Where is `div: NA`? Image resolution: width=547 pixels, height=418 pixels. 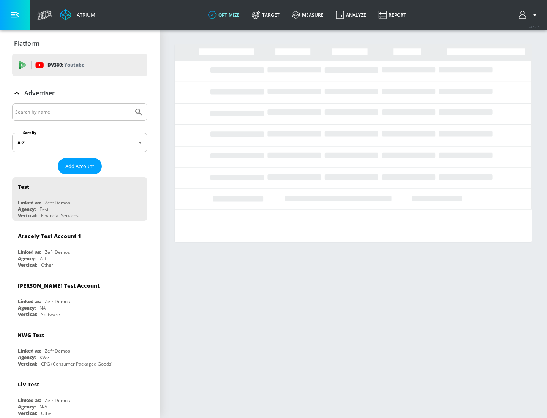 div: NA is located at coordinates (43, 307).